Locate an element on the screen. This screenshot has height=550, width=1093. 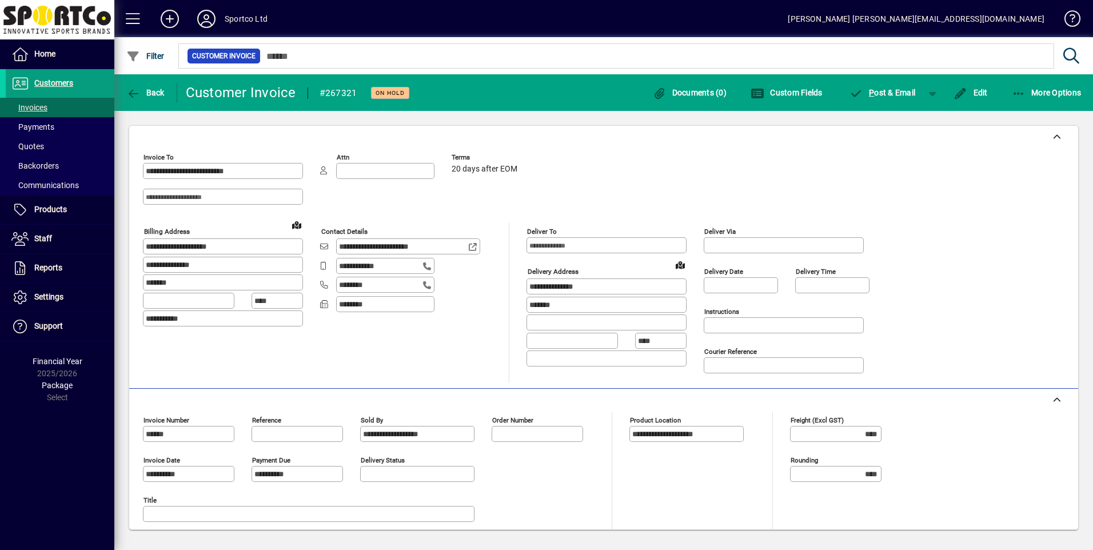
div: Sportco Ltd is located at coordinates (246, 19).